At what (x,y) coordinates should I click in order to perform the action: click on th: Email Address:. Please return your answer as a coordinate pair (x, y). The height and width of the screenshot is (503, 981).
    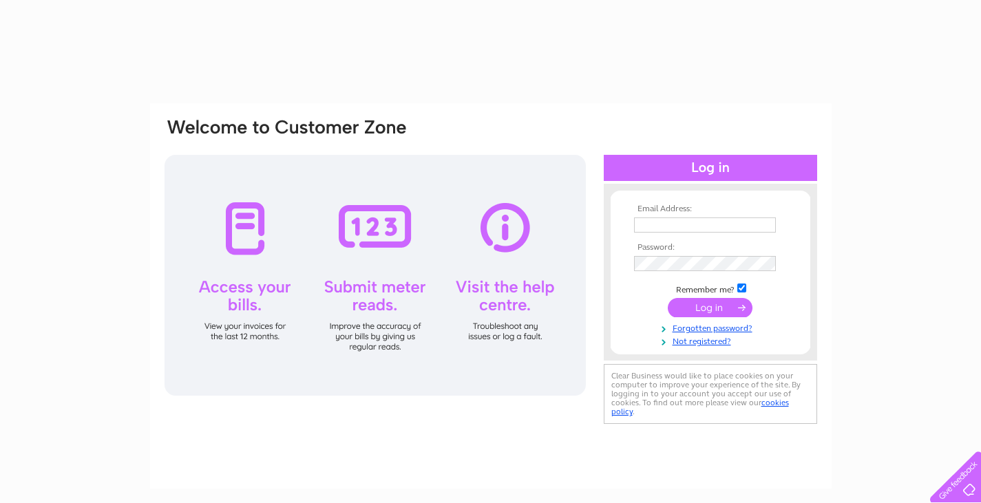
    Looking at the image, I should click on (710, 209).